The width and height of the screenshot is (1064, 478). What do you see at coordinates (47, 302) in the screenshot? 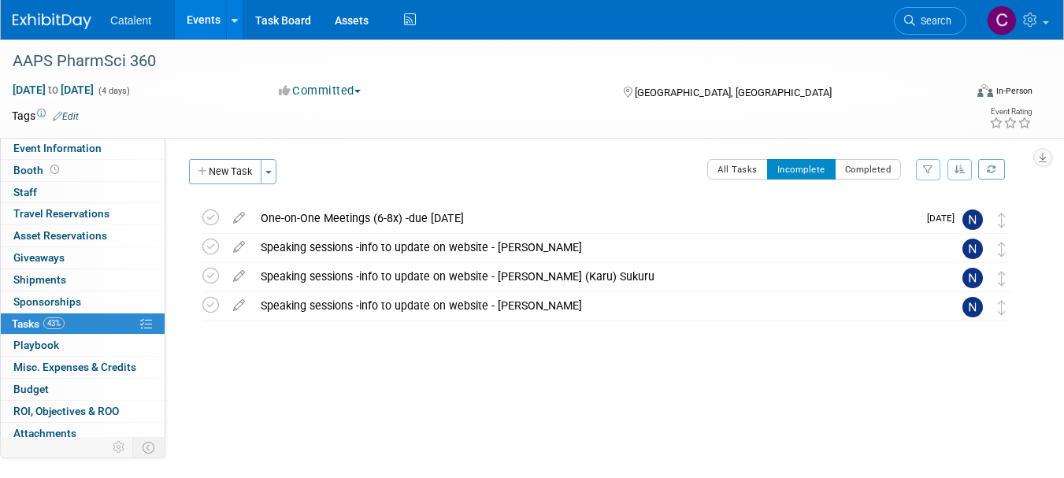
I see `span: Sponsorships` at bounding box center [47, 302].